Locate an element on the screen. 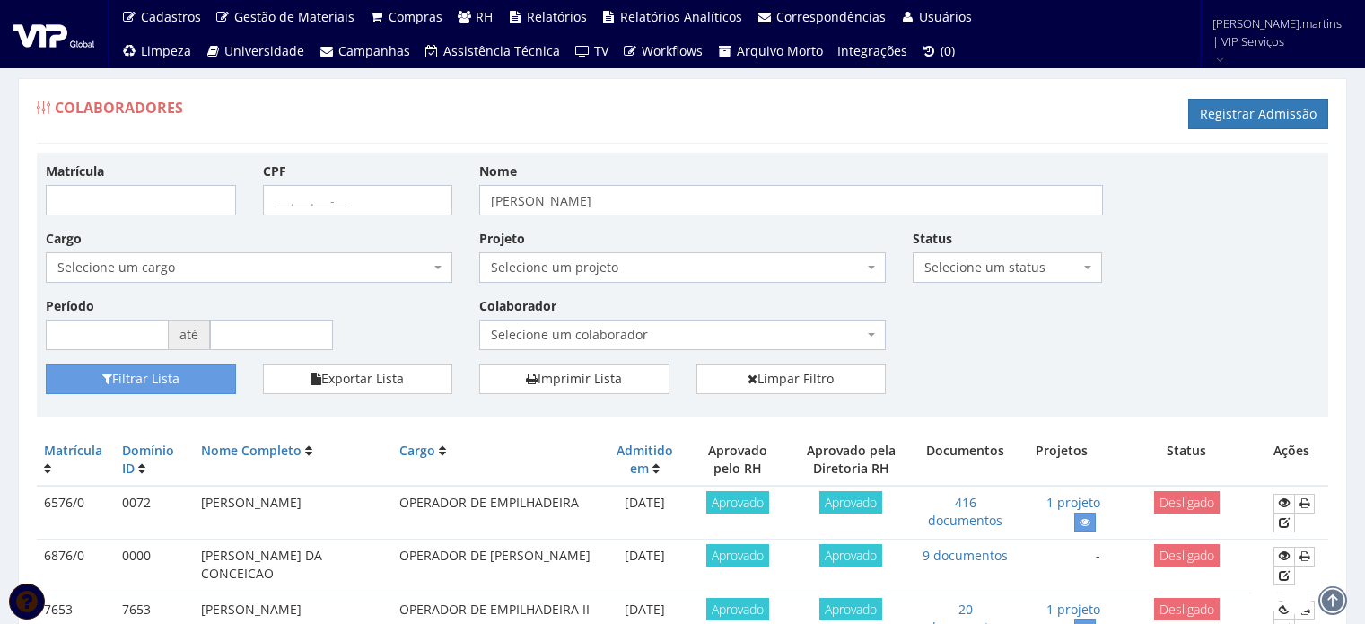  span: Gestão de Materiais is located at coordinates (294, 16).